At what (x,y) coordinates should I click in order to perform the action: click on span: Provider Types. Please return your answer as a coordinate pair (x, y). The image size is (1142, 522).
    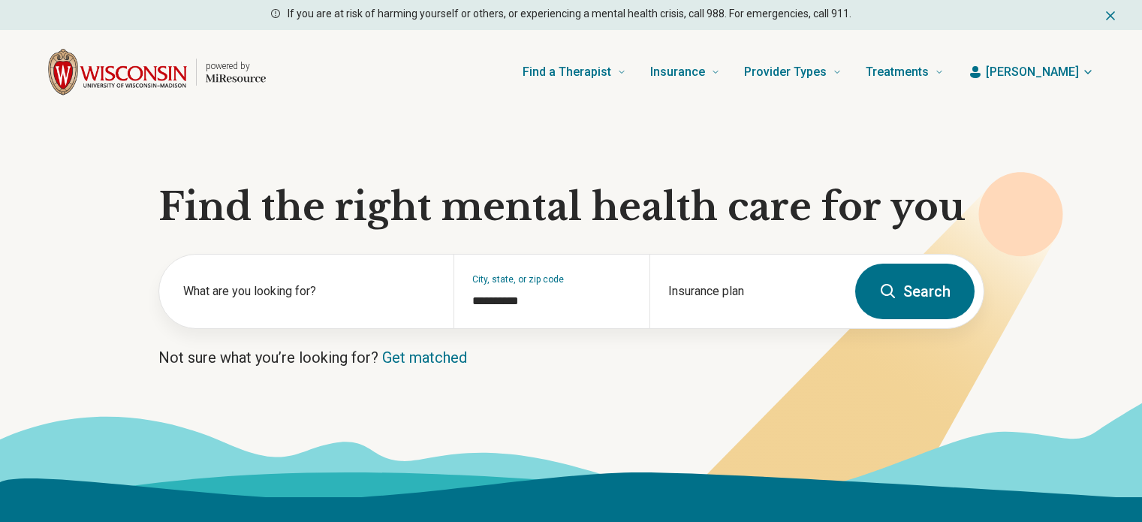
    Looking at the image, I should click on (785, 72).